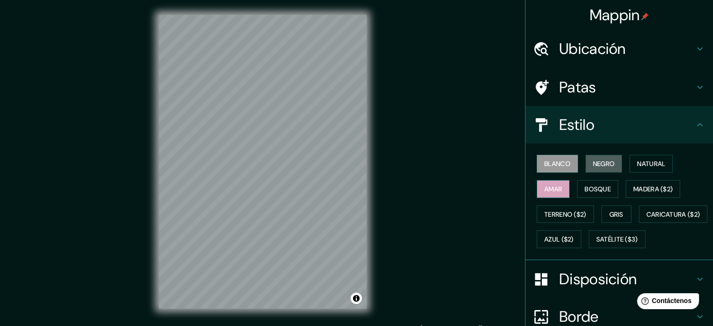 The height and width of the screenshot is (326, 713). What do you see at coordinates (566, 214) in the screenshot?
I see `font: Terreno ($2)` at bounding box center [566, 214].